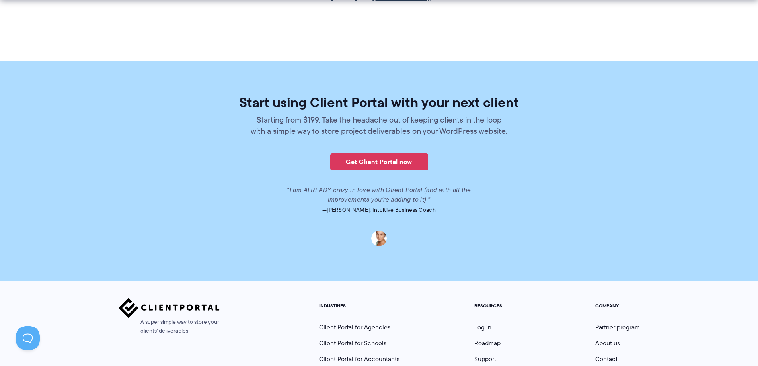 Image resolution: width=758 pixels, height=366 pixels. What do you see at coordinates (379, 125) in the screenshot?
I see `p: Starting from $199. Take the headache out of keeping clients in the loop with a simple way to sto...` at bounding box center [379, 125].